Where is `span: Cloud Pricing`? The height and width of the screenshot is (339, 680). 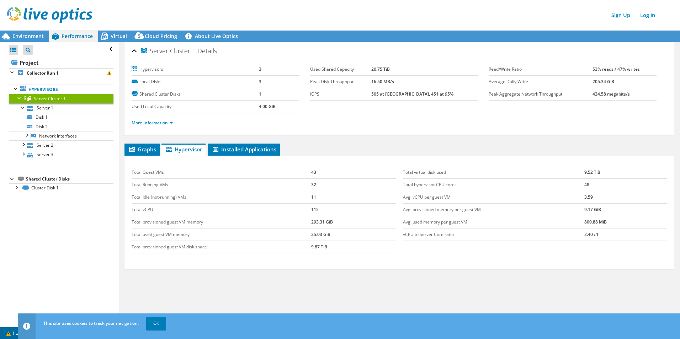 span: Cloud Pricing is located at coordinates (161, 36).